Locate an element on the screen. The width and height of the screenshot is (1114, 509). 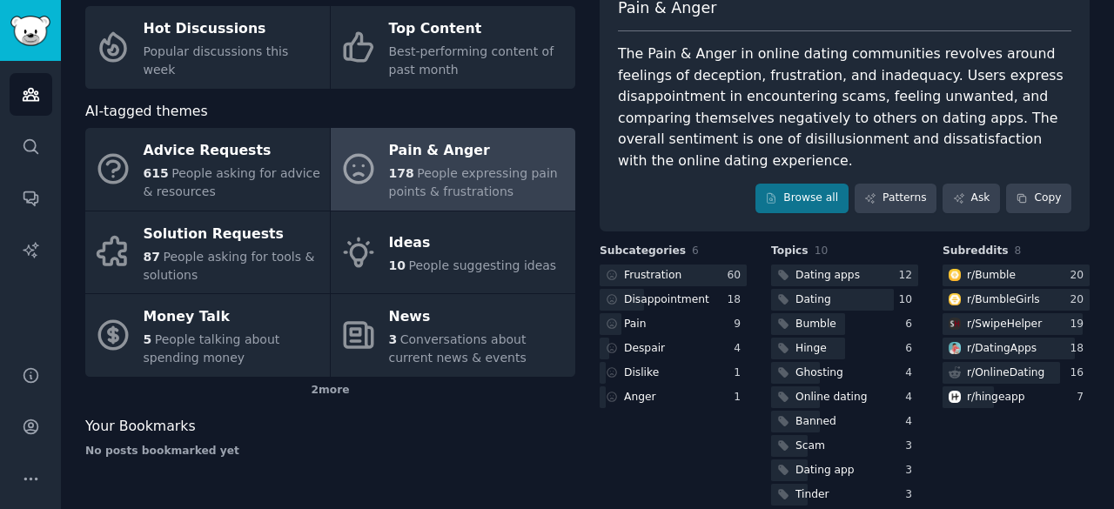
div: Advice Requests is located at coordinates (232, 151).